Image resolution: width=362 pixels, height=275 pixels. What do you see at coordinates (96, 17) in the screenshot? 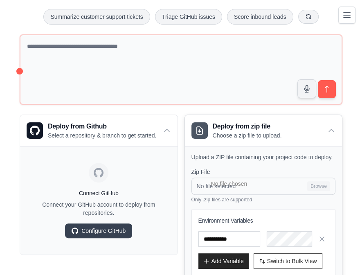
I see `button: Summarize customer support tickets` at bounding box center [96, 17].